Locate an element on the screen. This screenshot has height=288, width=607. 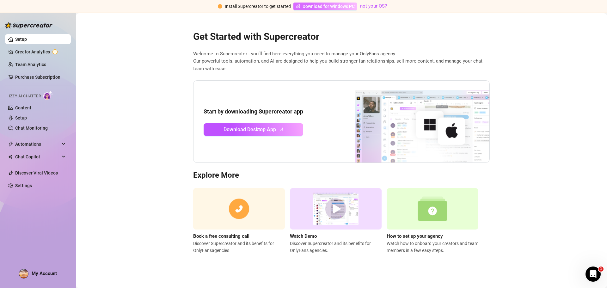
span: arrow-up is located at coordinates (282, 129).